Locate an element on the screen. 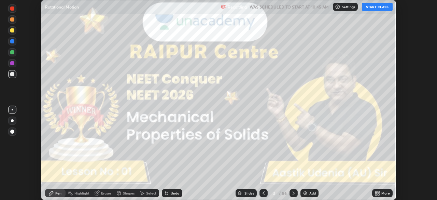 This screenshot has width=437, height=200. div: Add is located at coordinates (312, 193).